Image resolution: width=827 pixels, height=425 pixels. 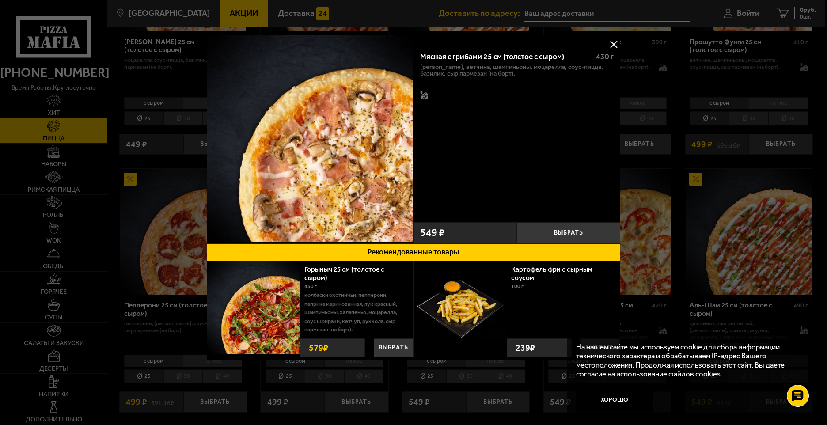 What do you see at coordinates (504, 57) in the screenshot?
I see `div: Мясная с грибами 25 см (толстое с сыром)` at bounding box center [504, 57].